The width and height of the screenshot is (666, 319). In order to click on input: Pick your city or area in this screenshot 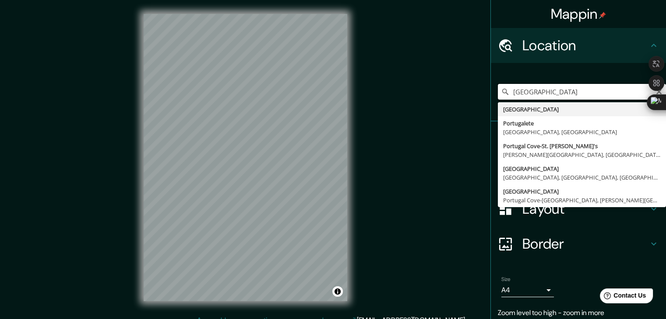, I will do `click(582, 92)`.